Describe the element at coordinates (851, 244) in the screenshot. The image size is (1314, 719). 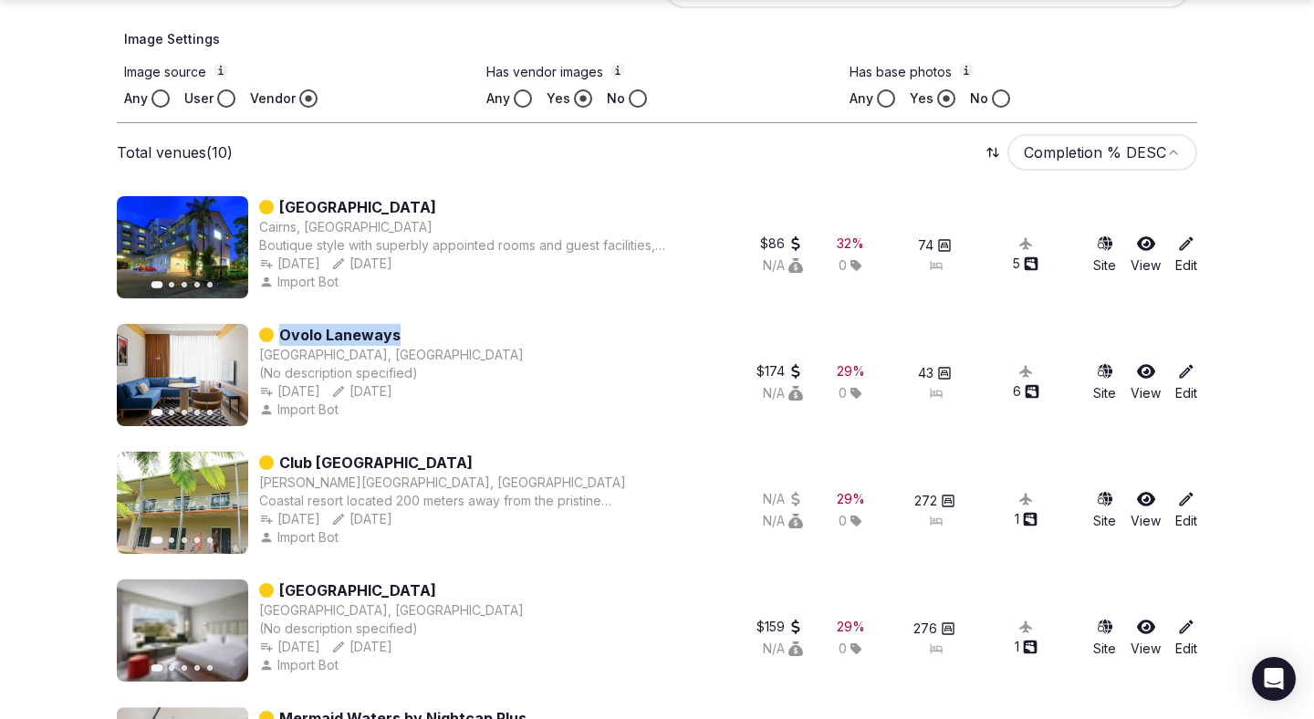
I see `button: 32%` at that location.